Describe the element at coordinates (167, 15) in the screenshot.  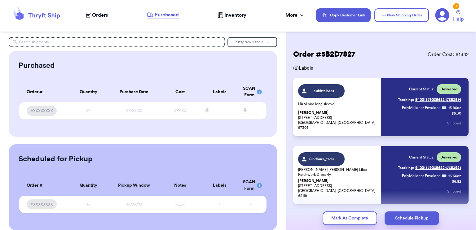
I see `span: Purchased` at that location.